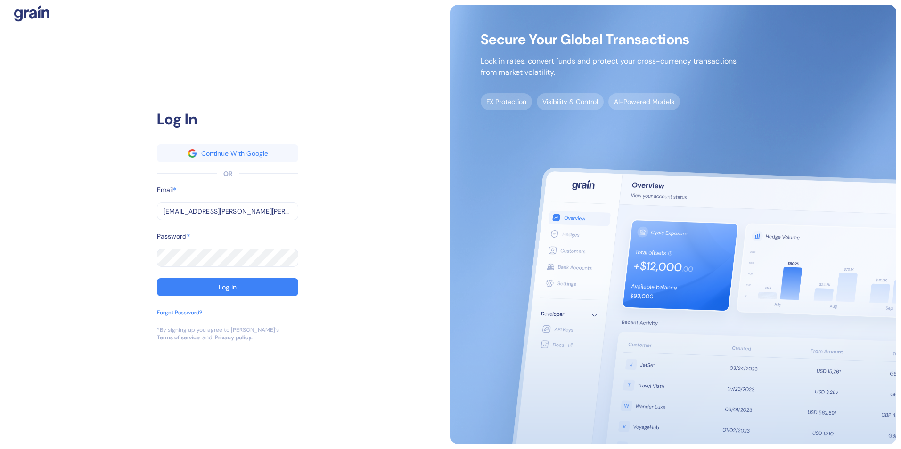 The width and height of the screenshot is (901, 449). I want to click on a: Privacy policy., so click(234, 338).